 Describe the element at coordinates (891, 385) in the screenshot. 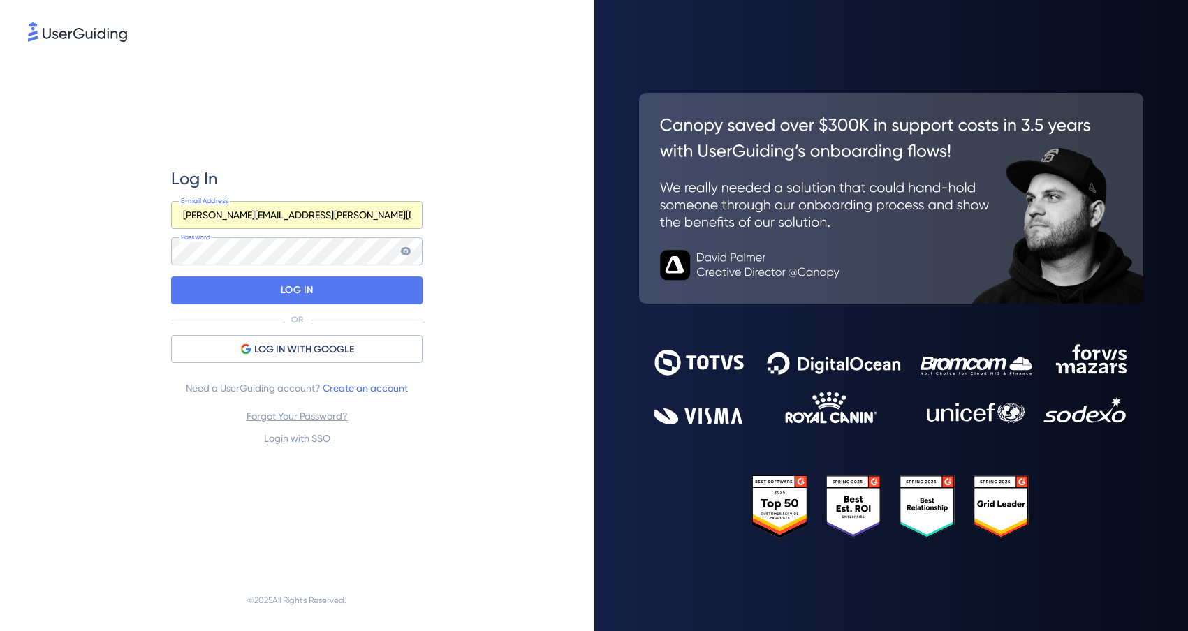

I see `img: 9302ce2ac39453076f5bc0f2f2ca889b.svg` at that location.